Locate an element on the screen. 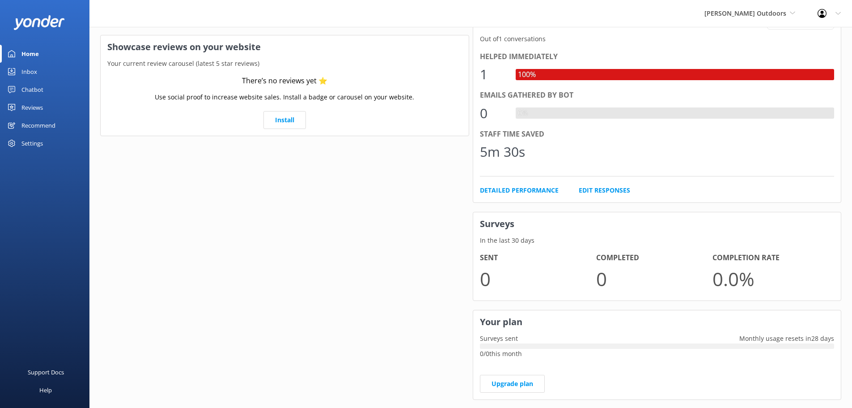 The image size is (852, 408). div: There’s no reviews yet ⭐ is located at coordinates (285, 81).